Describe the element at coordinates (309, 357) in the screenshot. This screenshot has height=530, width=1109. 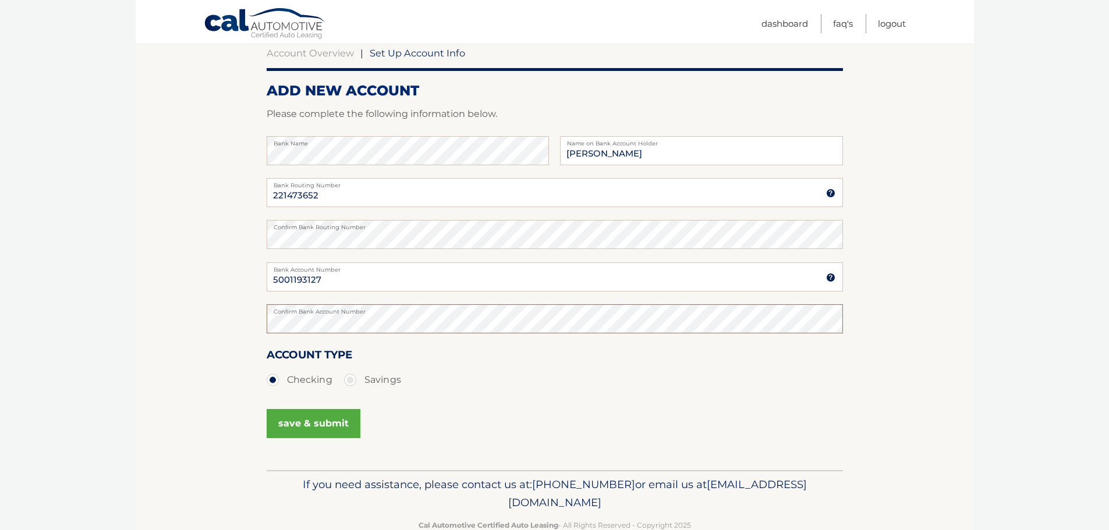
I see `label: Account Type` at that location.